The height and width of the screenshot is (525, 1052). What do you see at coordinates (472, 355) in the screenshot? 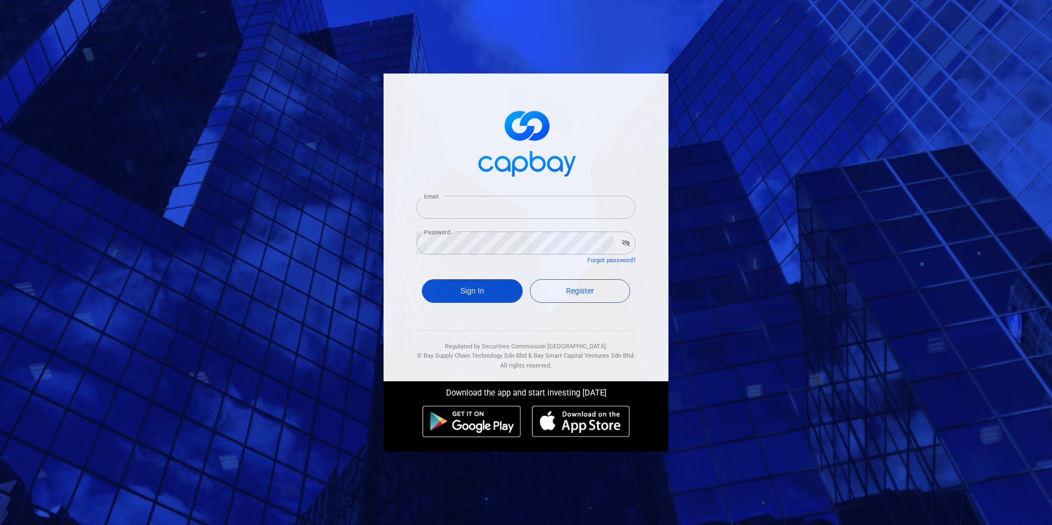
I see `span: © Bay Supply Chain Technology Sdn Bhd` at bounding box center [472, 355].